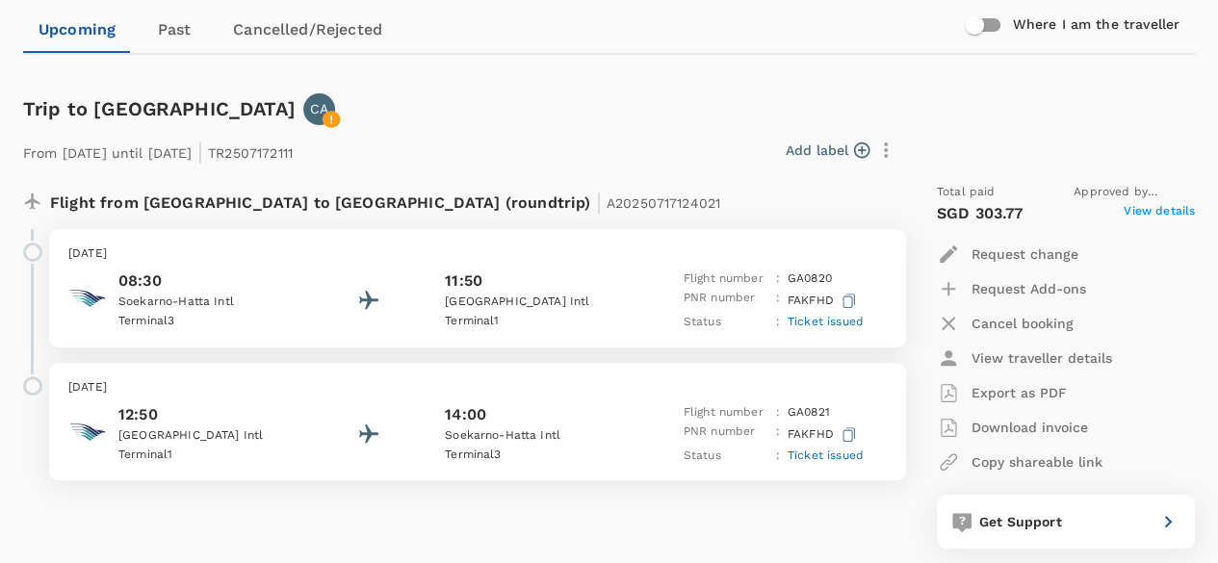 Image resolution: width=1218 pixels, height=563 pixels. Describe the element at coordinates (1025, 254) in the screenshot. I see `p: Request change` at that location.